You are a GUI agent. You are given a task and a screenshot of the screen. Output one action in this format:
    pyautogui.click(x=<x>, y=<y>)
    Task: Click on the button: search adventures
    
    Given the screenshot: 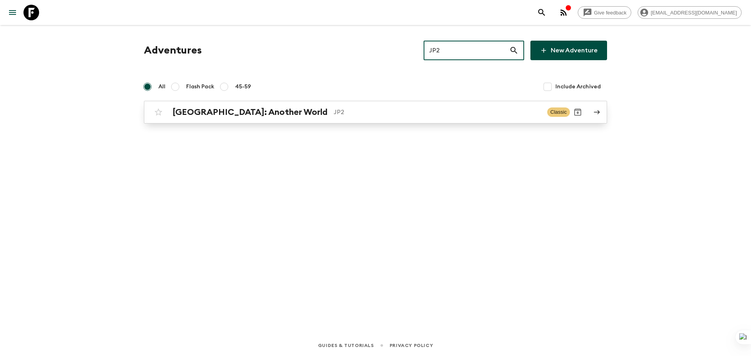 What is the action you would take?
    pyautogui.click(x=542, y=13)
    